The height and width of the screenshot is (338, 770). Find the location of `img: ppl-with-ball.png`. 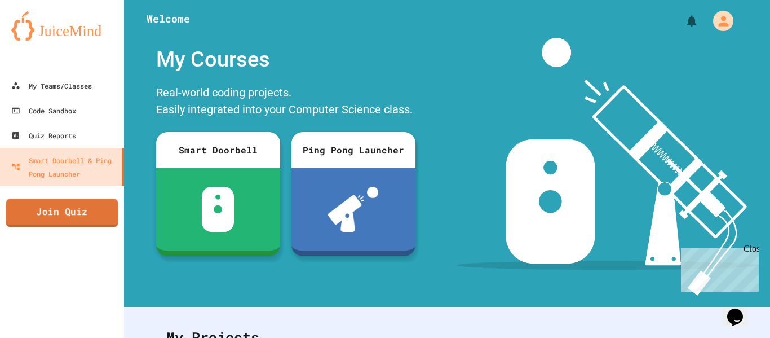

img: ppl-with-ball.png is located at coordinates (353, 209).